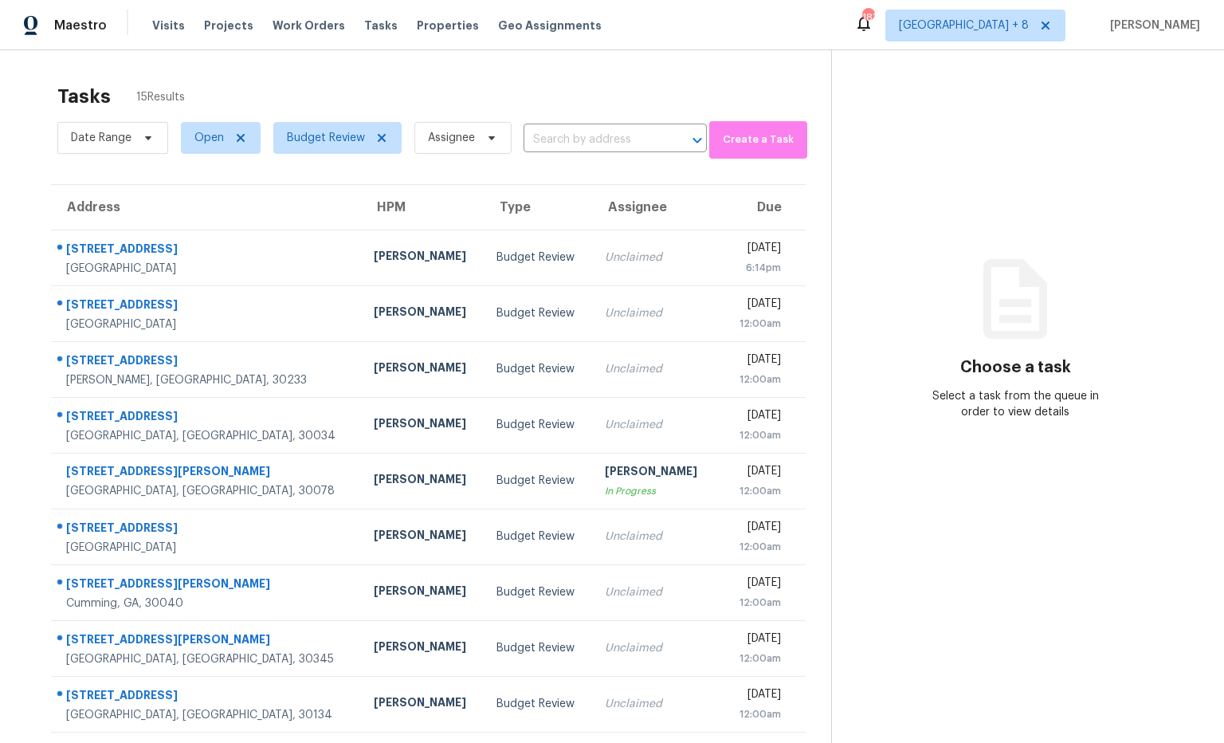 Image resolution: width=1224 pixels, height=743 pixels. What do you see at coordinates (754, 268) in the screenshot?
I see `div: 6:14pm` at bounding box center [754, 268].